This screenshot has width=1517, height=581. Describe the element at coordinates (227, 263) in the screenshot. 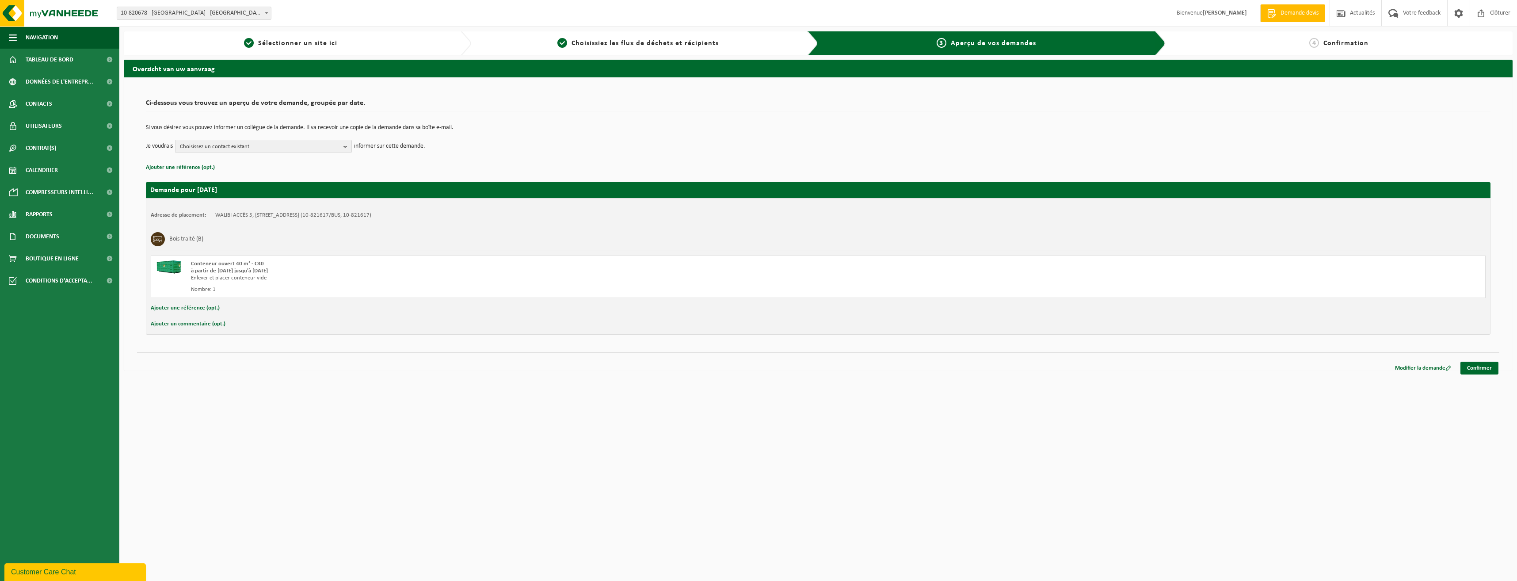

I see `span: Conteneur ouvert 40 m³ - C40` at that location.